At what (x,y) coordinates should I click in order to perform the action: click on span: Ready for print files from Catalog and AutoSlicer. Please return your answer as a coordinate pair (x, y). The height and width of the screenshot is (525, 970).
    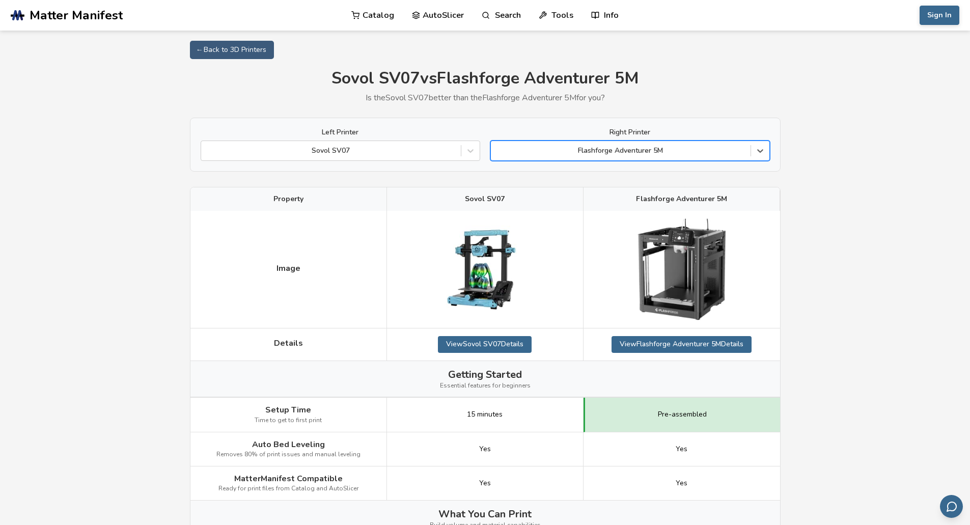
    Looking at the image, I should click on (288, 489).